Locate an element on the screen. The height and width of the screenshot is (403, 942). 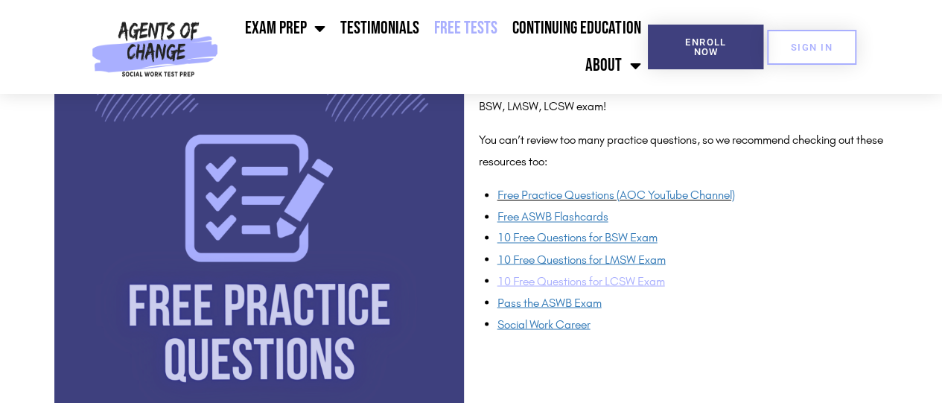
span: 10 Free Questions for LMSW Exam is located at coordinates (582, 258).